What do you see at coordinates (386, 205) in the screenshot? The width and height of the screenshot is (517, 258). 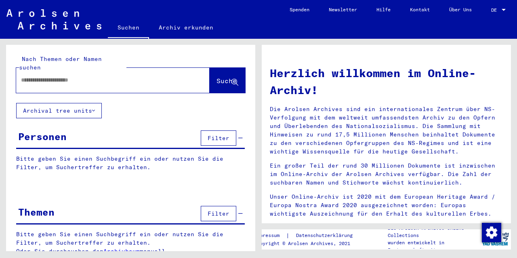 I see `p: Unser Online-Archiv ist 2020 mit dem European Heritage Award / Europa Nostra Award 2020 ausgezeic...` at bounding box center [386, 205].